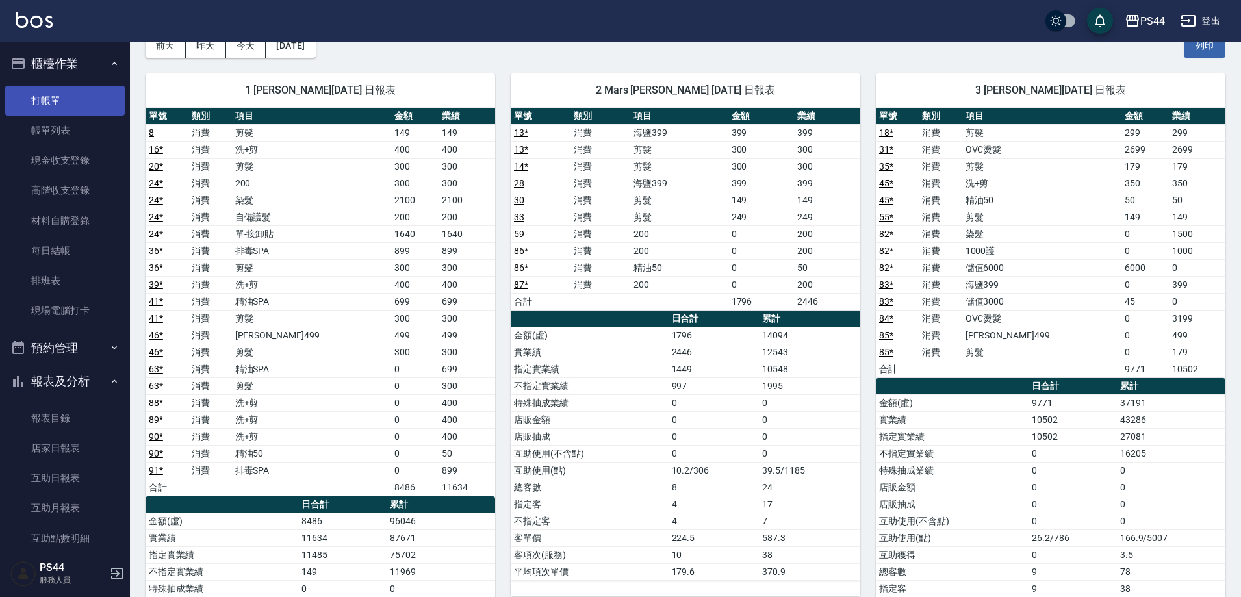 The width and height of the screenshot is (1241, 597). I want to click on a: 33, so click(519, 217).